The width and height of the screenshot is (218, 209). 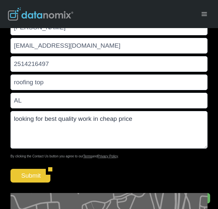 I want to click on input: Submit, so click(x=28, y=176).